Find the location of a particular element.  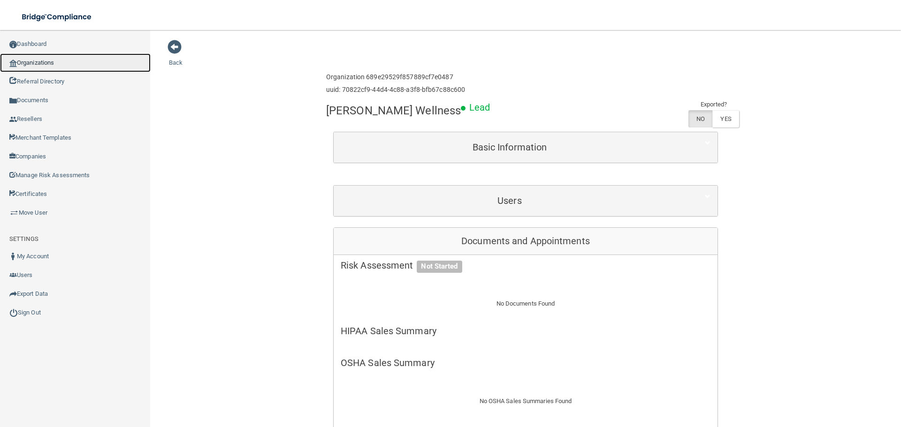

p: Lead is located at coordinates (479, 107).